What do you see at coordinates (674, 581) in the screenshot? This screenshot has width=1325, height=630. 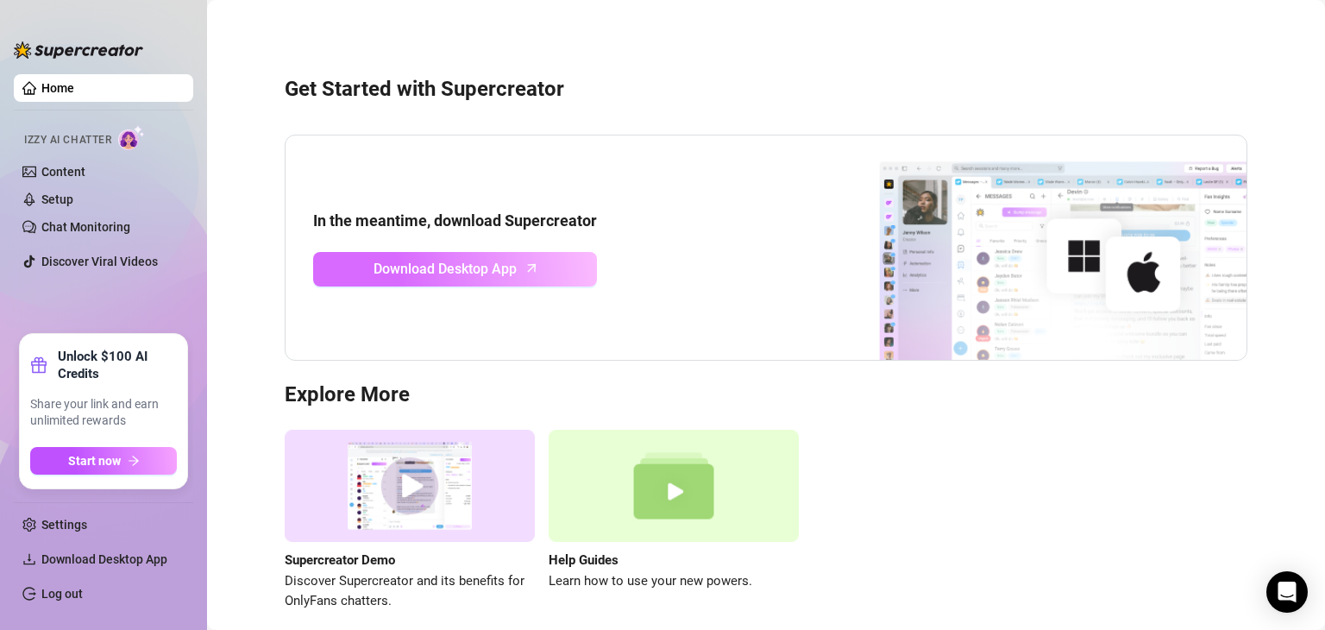 I see `span: Learn how to use your new powers.` at bounding box center [674, 581].